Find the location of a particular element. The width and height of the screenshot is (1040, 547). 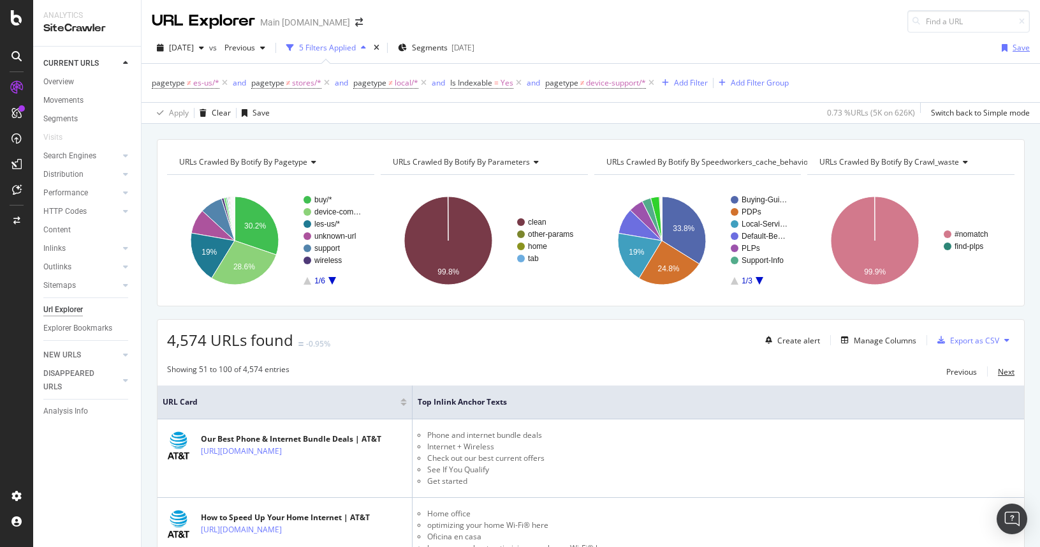

button: Manage Columns is located at coordinates (876, 340).